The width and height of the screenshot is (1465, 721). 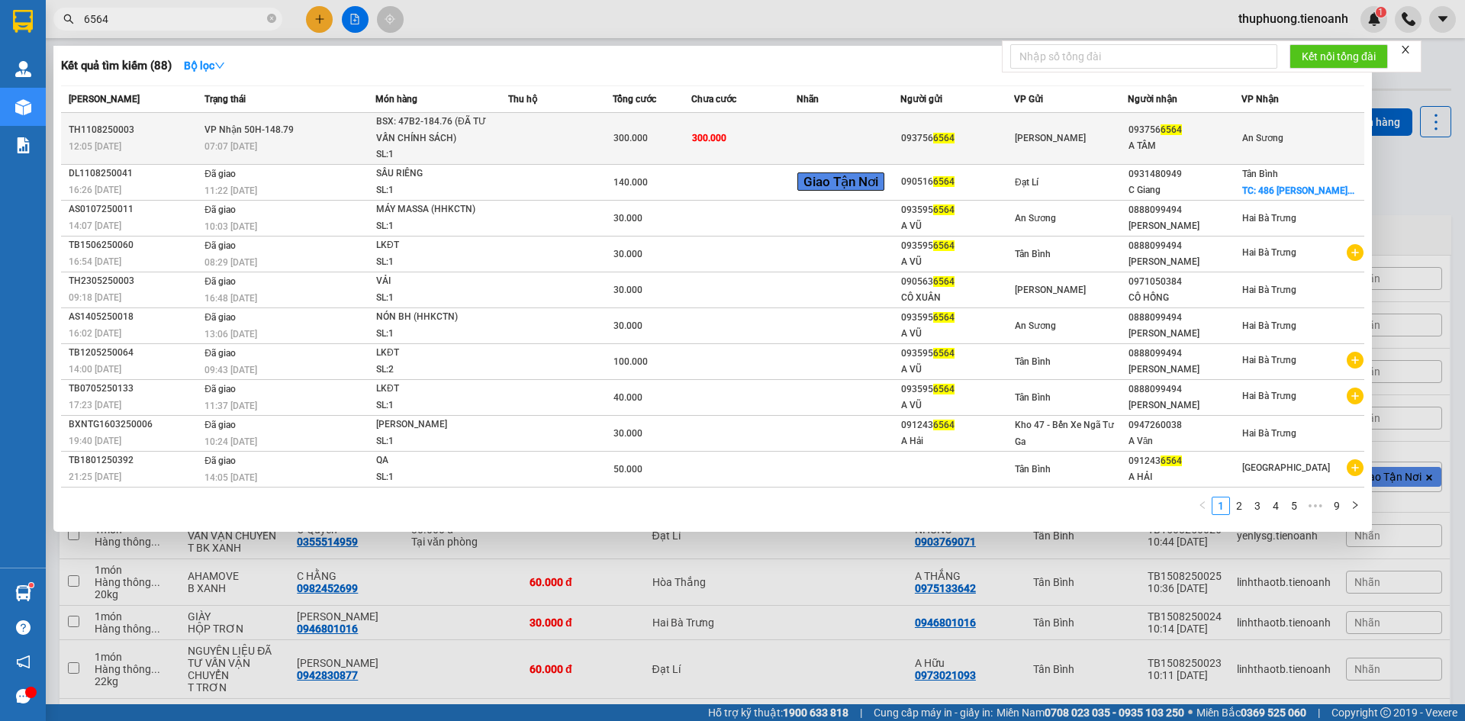 What do you see at coordinates (957, 182) in the screenshot?
I see `div: 090516` at bounding box center [957, 182].